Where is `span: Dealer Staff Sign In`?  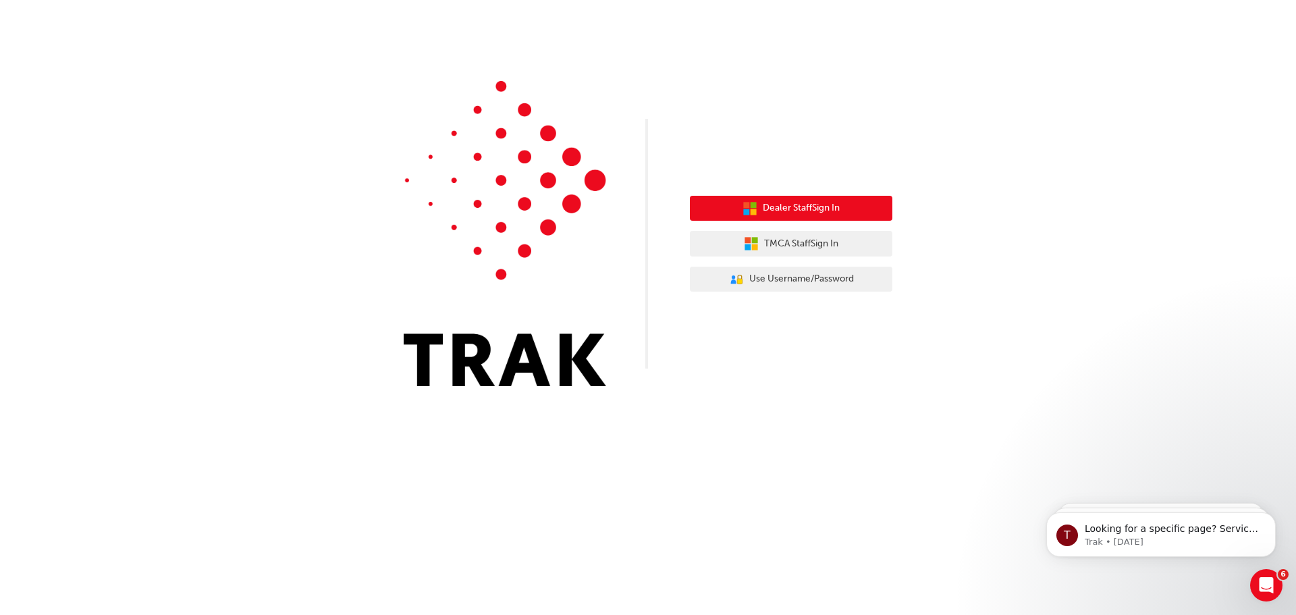
span: Dealer Staff Sign In is located at coordinates (802, 208).